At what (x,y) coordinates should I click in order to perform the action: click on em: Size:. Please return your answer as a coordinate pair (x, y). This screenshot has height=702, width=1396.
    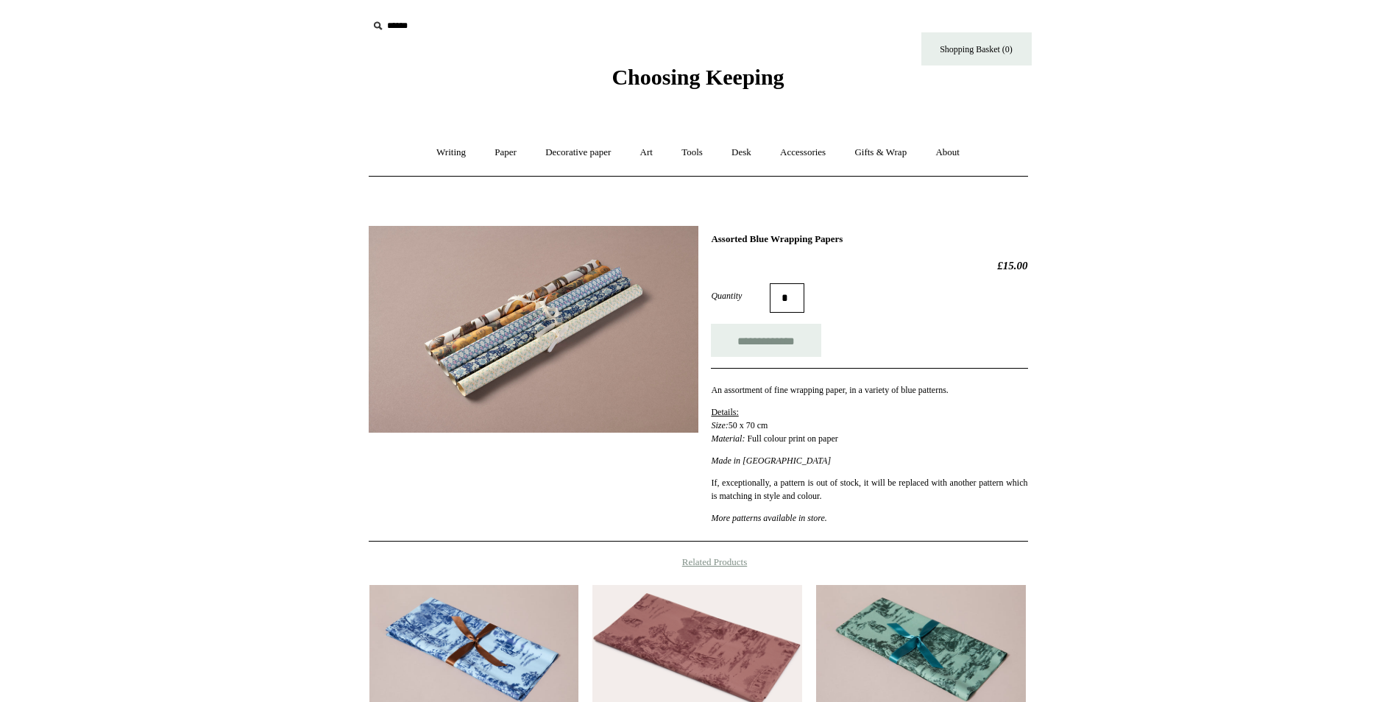
    Looking at the image, I should click on (719, 425).